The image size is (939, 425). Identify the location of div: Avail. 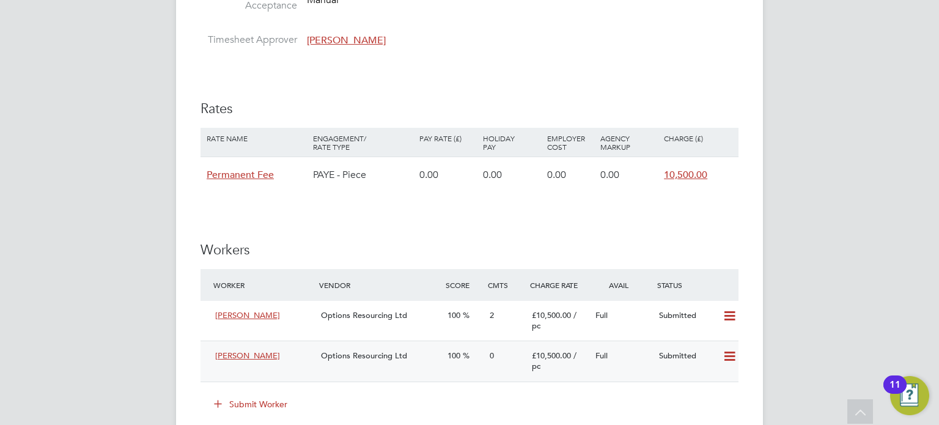
(622, 285).